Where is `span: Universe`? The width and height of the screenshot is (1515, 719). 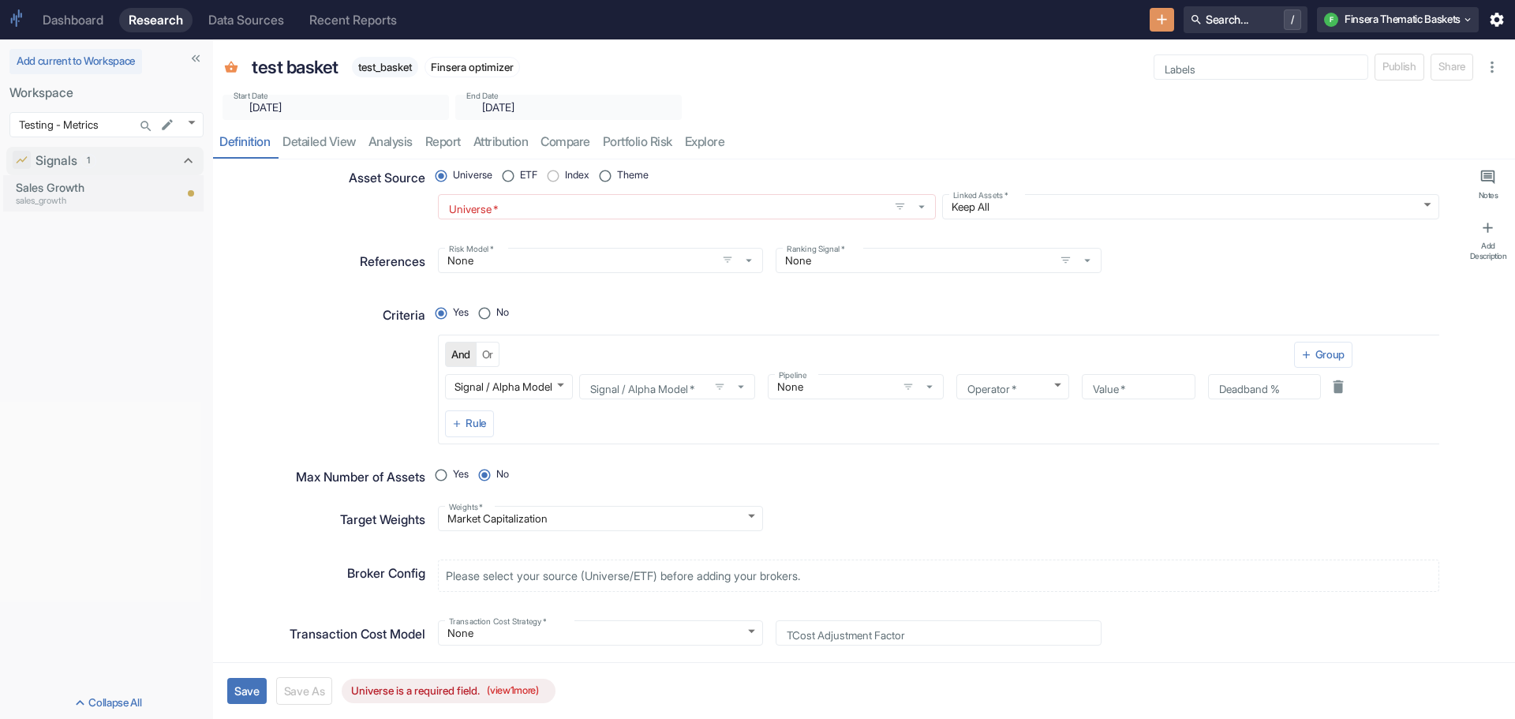 span: Universe is located at coordinates (473, 175).